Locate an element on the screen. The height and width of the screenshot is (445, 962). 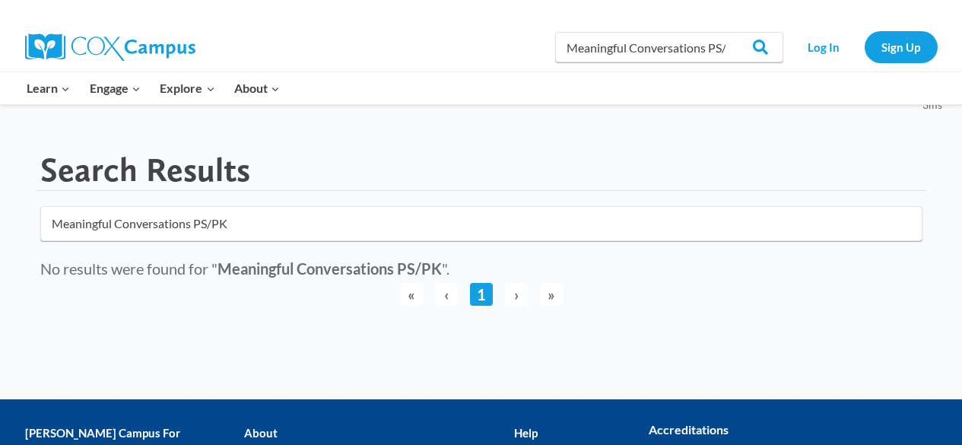
a: Sign Up is located at coordinates (901, 46).